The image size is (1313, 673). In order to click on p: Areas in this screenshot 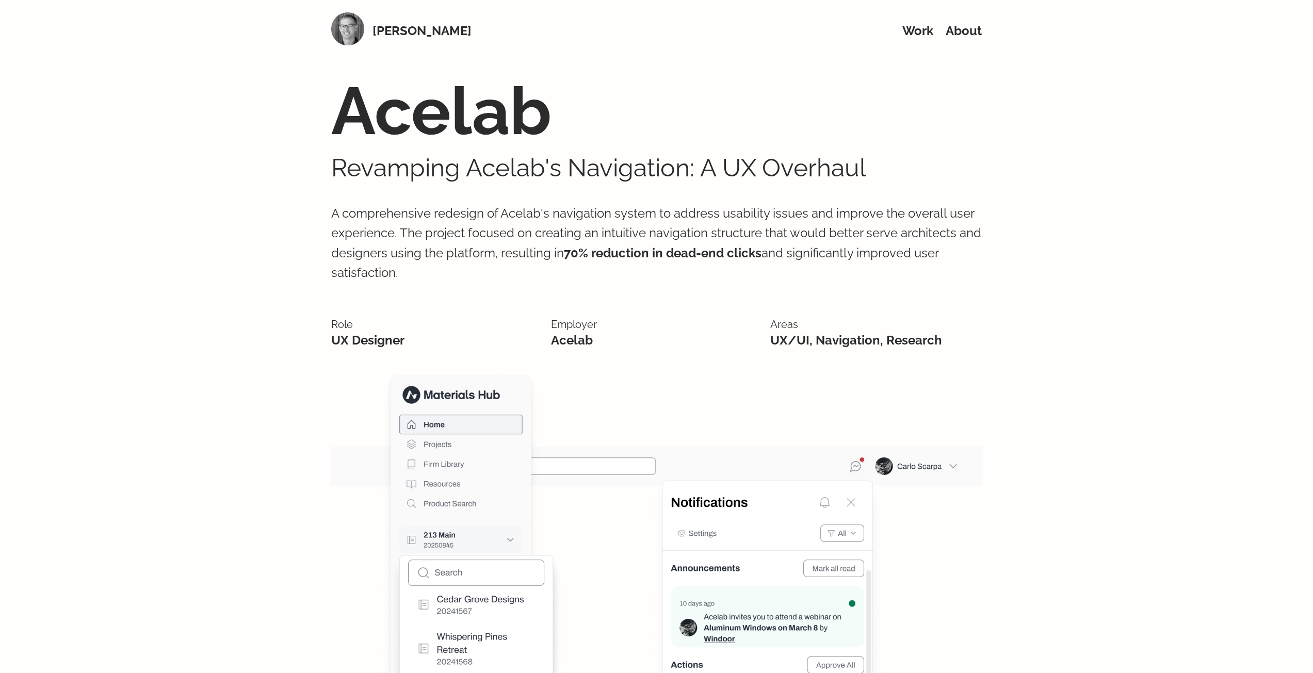, I will do `click(876, 325)`.